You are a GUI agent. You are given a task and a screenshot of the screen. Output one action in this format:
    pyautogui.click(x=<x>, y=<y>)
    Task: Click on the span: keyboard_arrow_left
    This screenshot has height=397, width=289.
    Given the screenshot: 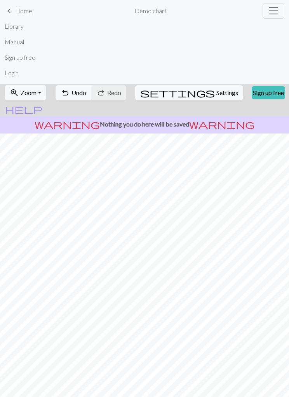 What is the action you would take?
    pyautogui.click(x=9, y=11)
    